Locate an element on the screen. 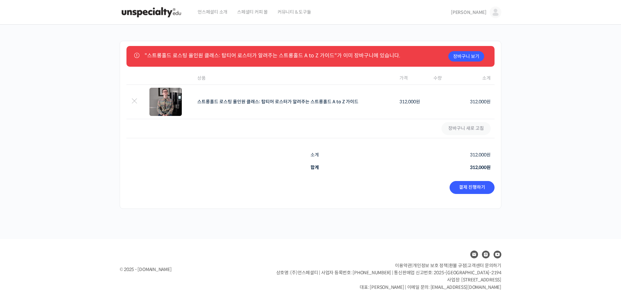  span: 고객센터 문의하기 is located at coordinates (484, 265).